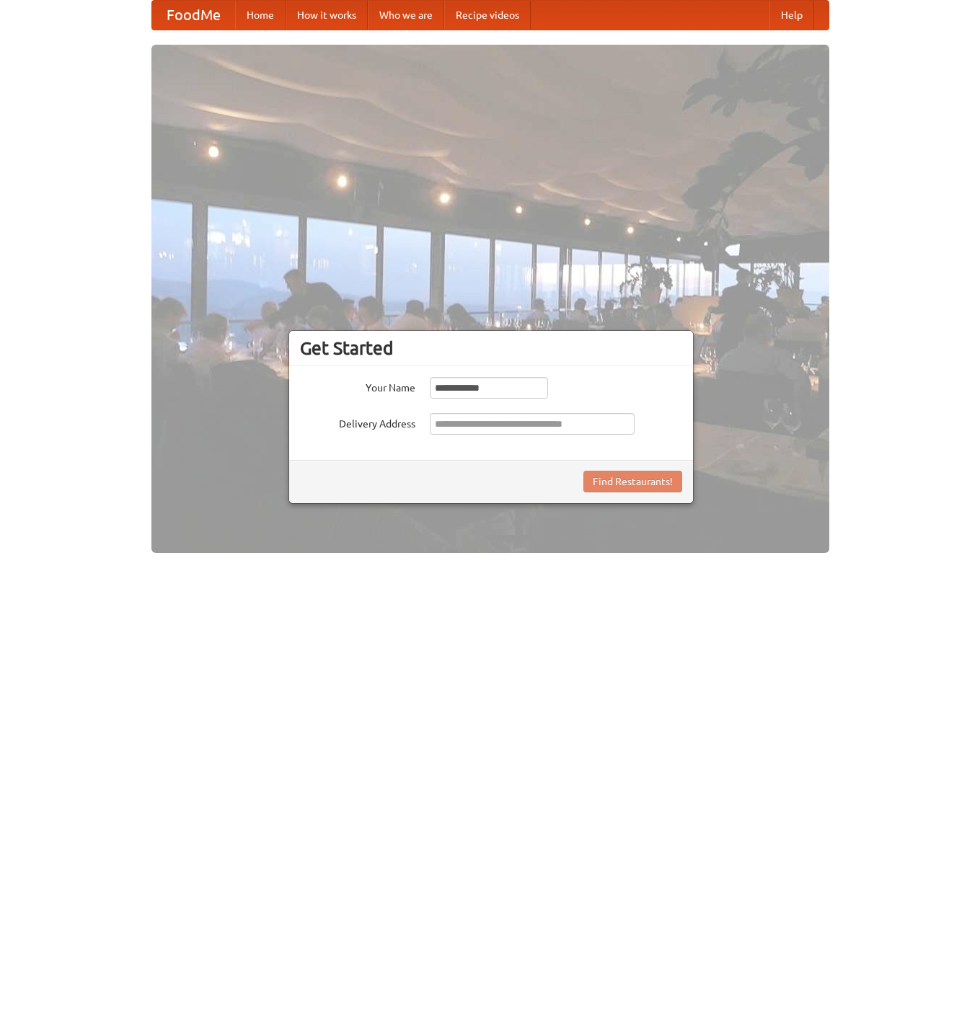 The image size is (980, 1020). I want to click on label: Delivery Address, so click(358, 422).